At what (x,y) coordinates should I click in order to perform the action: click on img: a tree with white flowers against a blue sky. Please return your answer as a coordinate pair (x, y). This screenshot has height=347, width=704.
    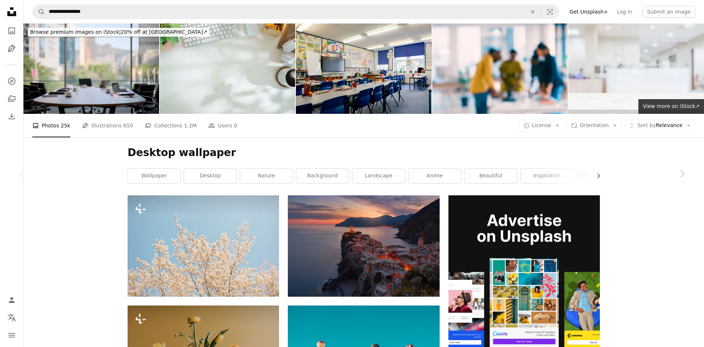
    Looking at the image, I should click on (203, 245).